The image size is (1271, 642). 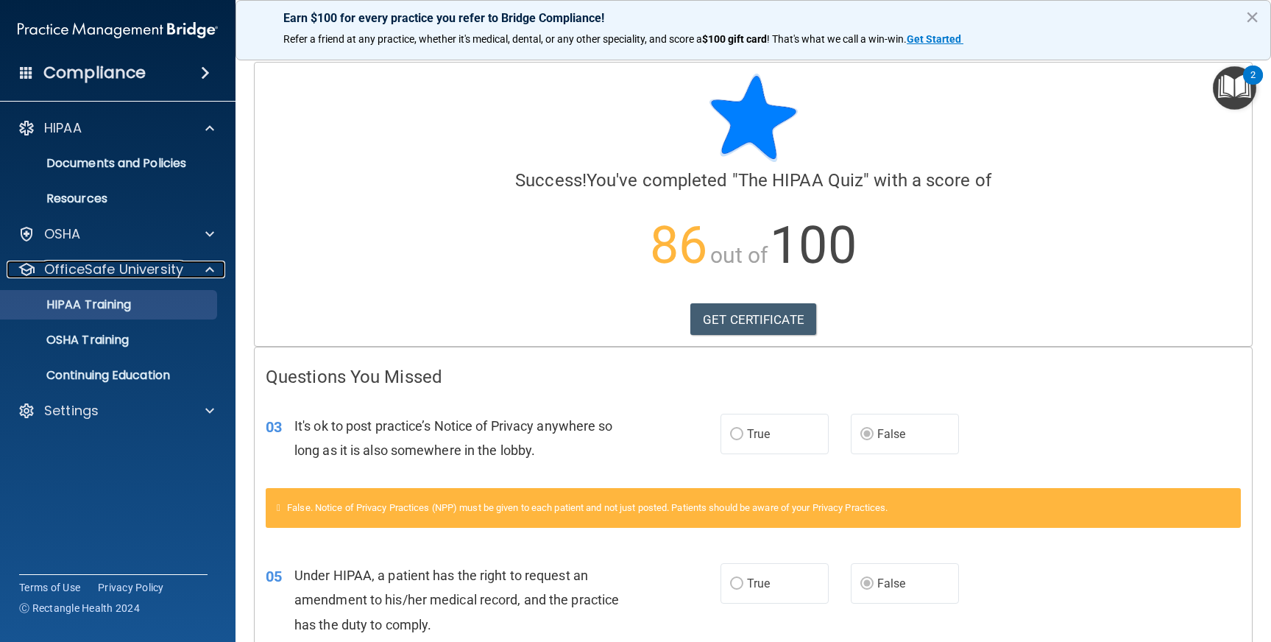 What do you see at coordinates (1234, 88) in the screenshot?
I see `button: Open Resource Center, 2 new notifications` at bounding box center [1234, 88].